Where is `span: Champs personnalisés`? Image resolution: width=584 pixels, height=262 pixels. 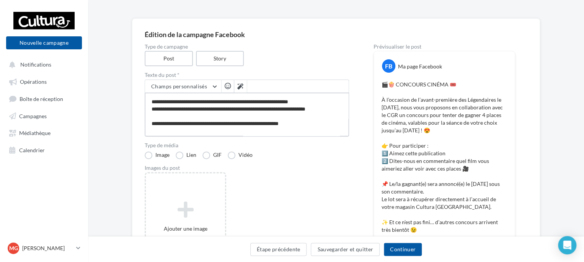
span: Champs personnalisés is located at coordinates (179, 86).